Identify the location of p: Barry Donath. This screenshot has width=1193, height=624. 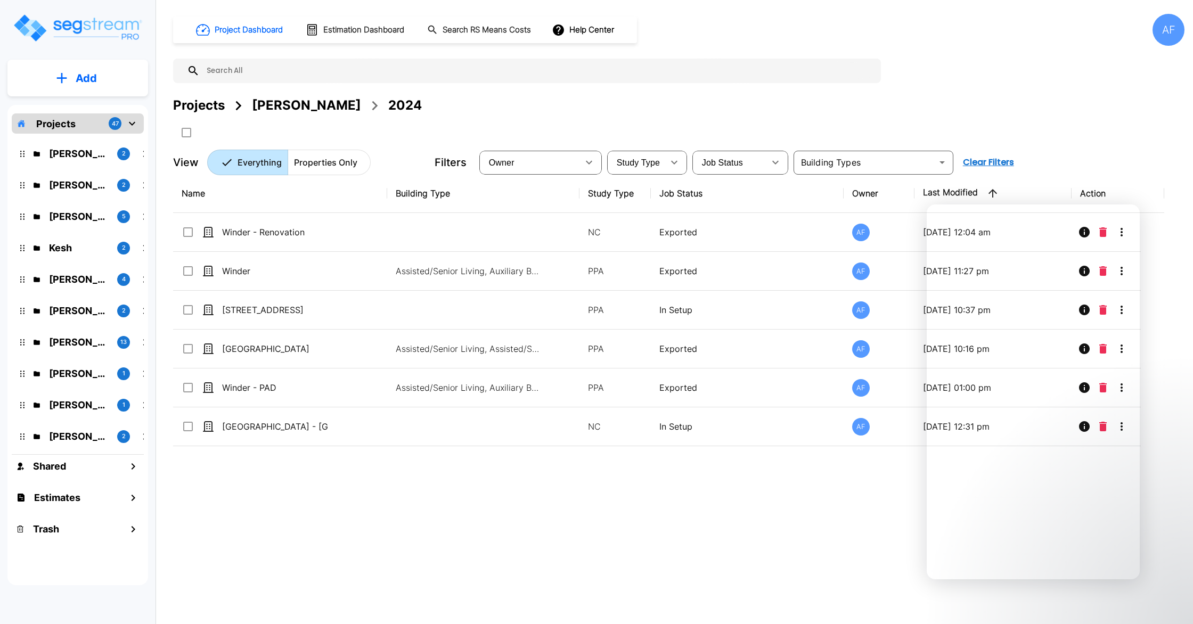
(79, 153).